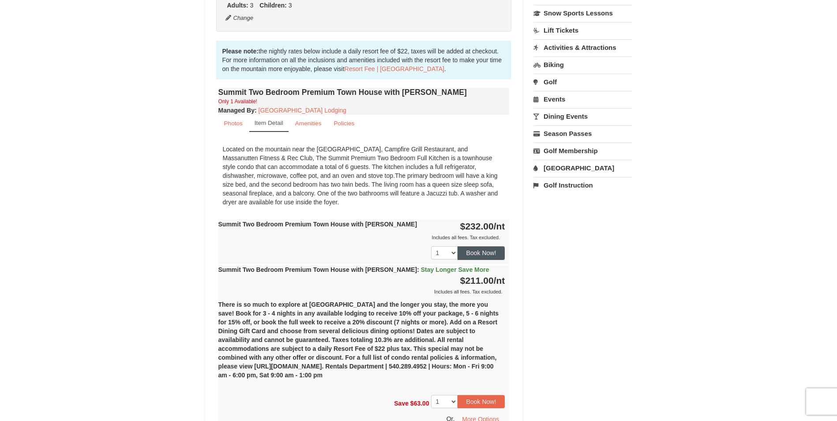  I want to click on small: Only 1 Available!, so click(238, 101).